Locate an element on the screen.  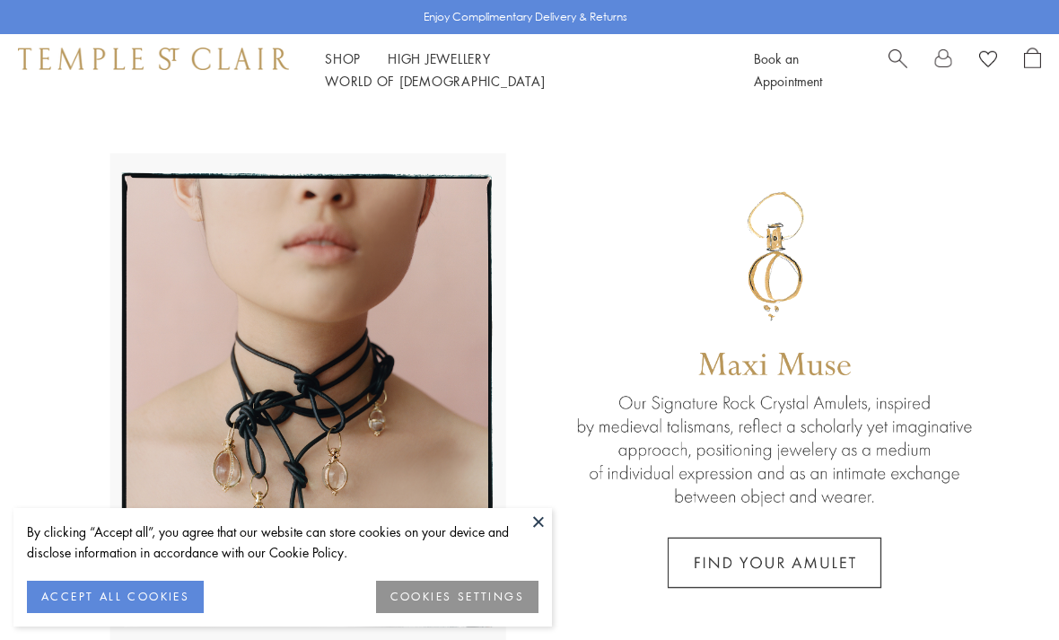
a: View Wishlist is located at coordinates (988, 61).